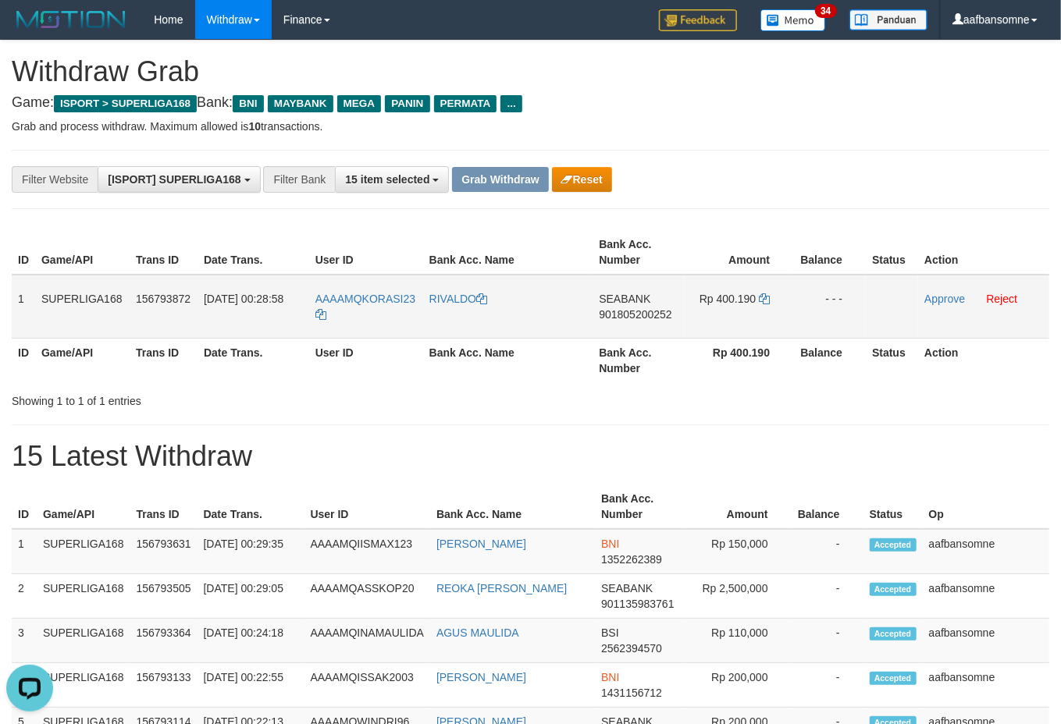  Describe the element at coordinates (365, 307) in the screenshot. I see `a: AAAAMQKORASI23` at that location.